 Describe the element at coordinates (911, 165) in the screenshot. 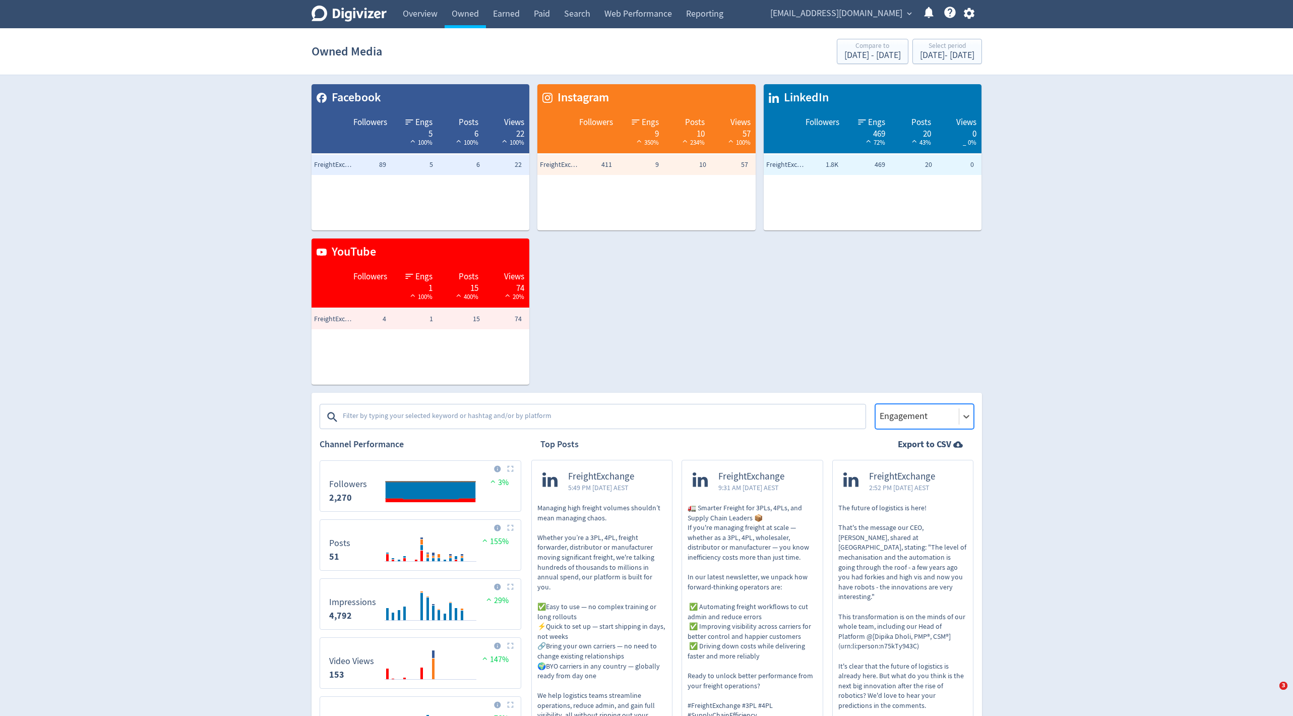

I see `td: 20` at that location.